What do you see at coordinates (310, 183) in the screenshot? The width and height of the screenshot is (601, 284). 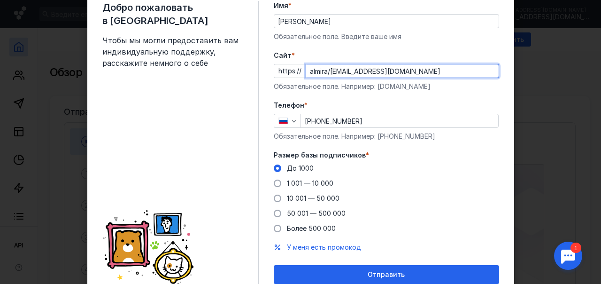 I see `span: 1 001 — 10 000` at bounding box center [310, 183].